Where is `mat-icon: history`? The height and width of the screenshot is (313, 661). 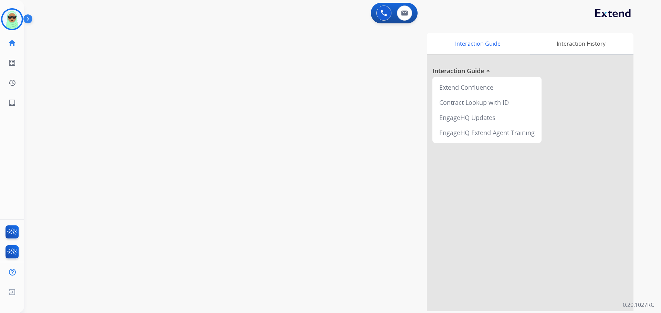
mat-icon: history is located at coordinates (12, 83).